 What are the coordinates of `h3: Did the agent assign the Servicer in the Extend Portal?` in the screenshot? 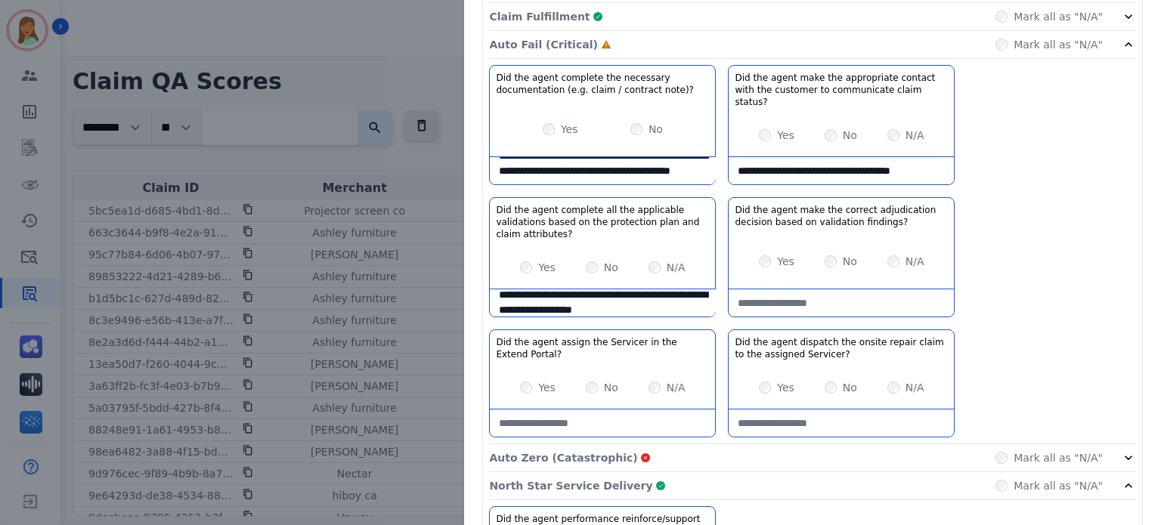 It's located at (602, 348).